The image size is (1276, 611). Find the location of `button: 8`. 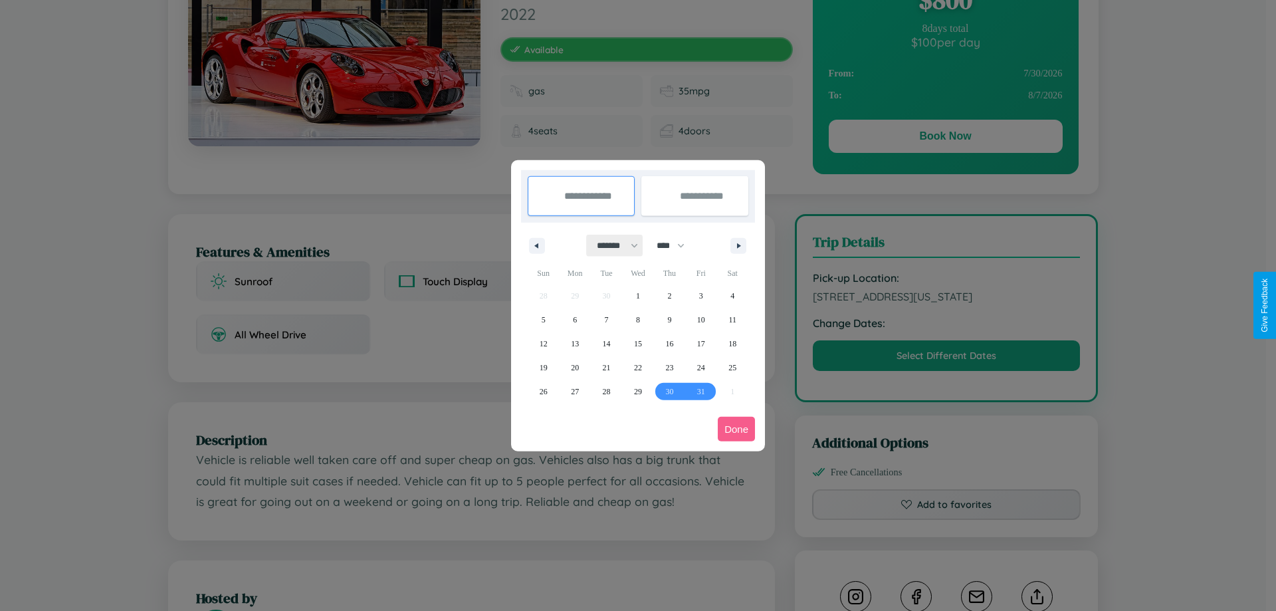

button: 8 is located at coordinates (637, 320).